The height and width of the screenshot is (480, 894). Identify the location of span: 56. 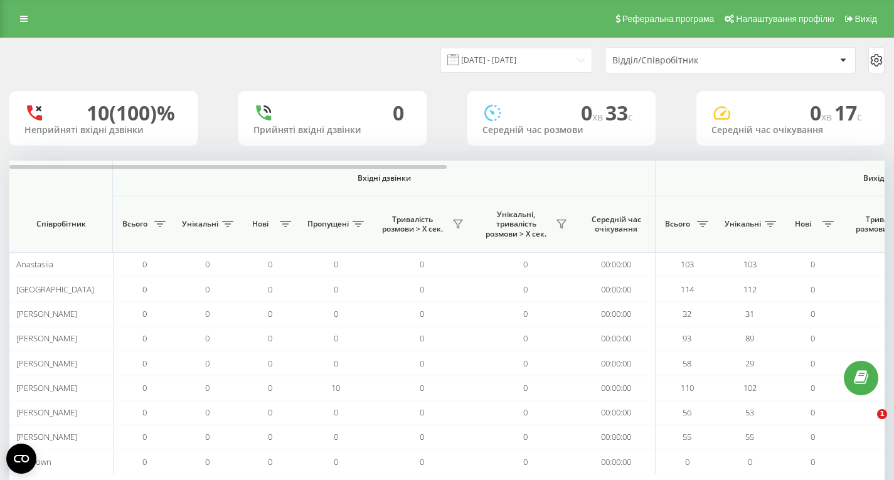
(687, 412).